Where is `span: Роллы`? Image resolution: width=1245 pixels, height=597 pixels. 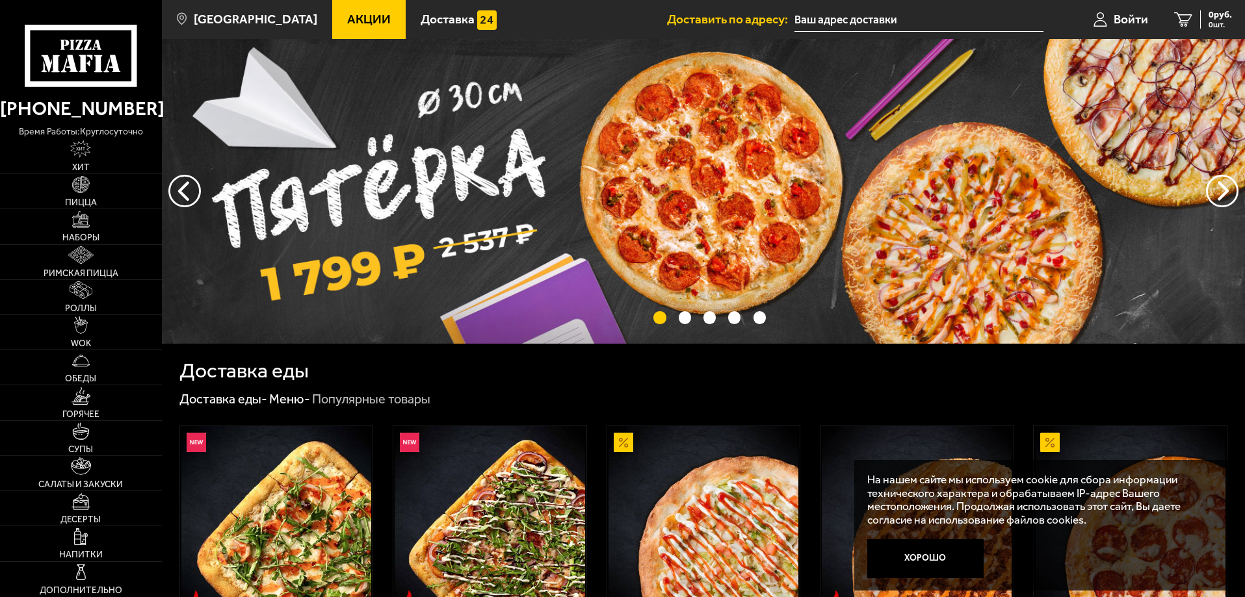
span: Роллы is located at coordinates (81, 309).